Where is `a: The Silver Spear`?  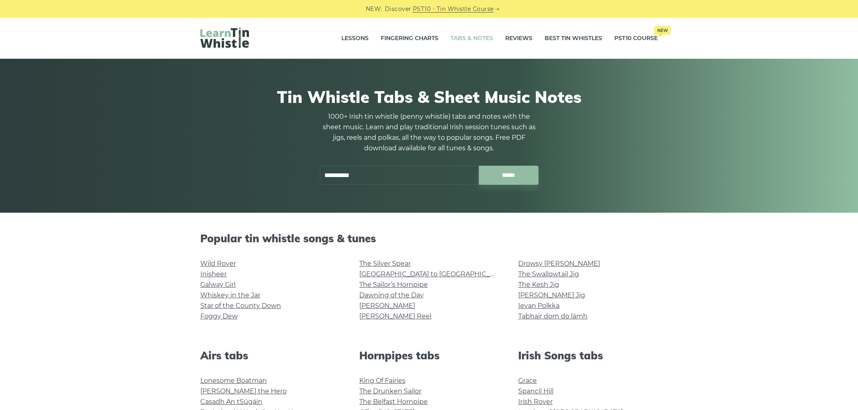 a: The Silver Spear is located at coordinates (385, 264).